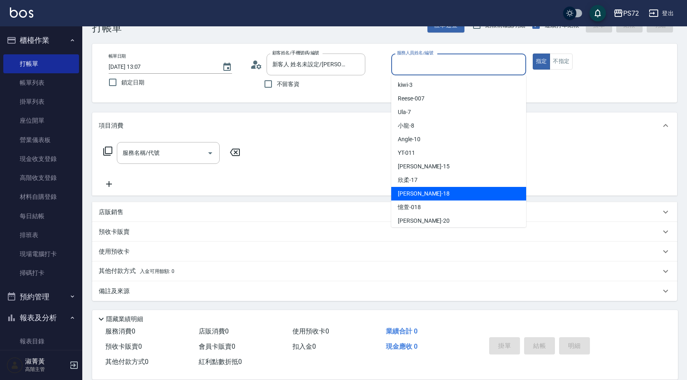 This screenshot has height=380, width=687. I want to click on button: 預約管理, so click(41, 297).